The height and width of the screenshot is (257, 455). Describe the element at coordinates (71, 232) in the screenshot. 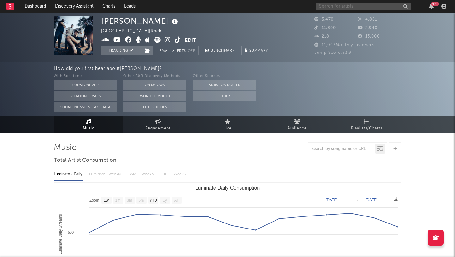

I see `text: 500` at that location.